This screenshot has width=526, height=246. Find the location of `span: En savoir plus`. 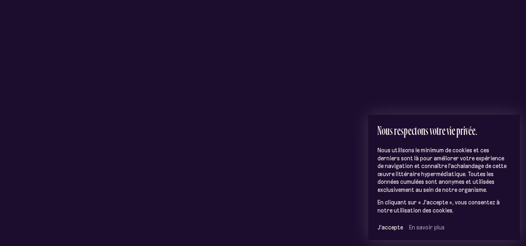

span: En savoir plus is located at coordinates (427, 228).